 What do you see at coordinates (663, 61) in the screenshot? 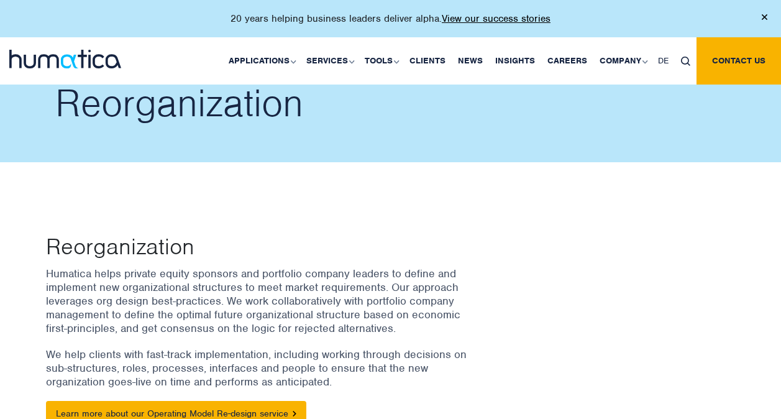
I see `a: DE` at bounding box center [663, 61].